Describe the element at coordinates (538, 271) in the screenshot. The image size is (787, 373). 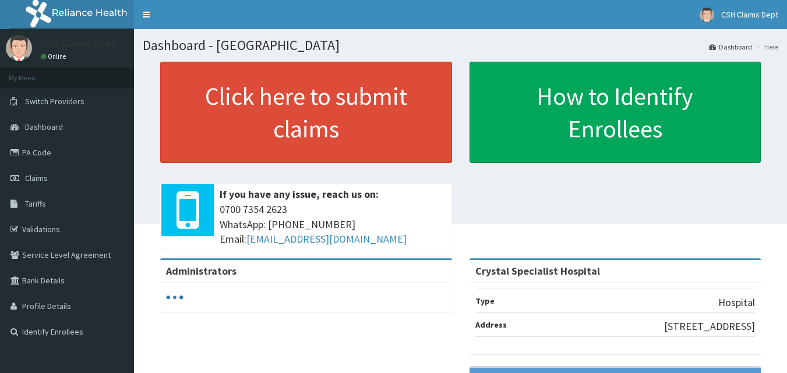
I see `strong: Crystal Specialist Hospital` at that location.